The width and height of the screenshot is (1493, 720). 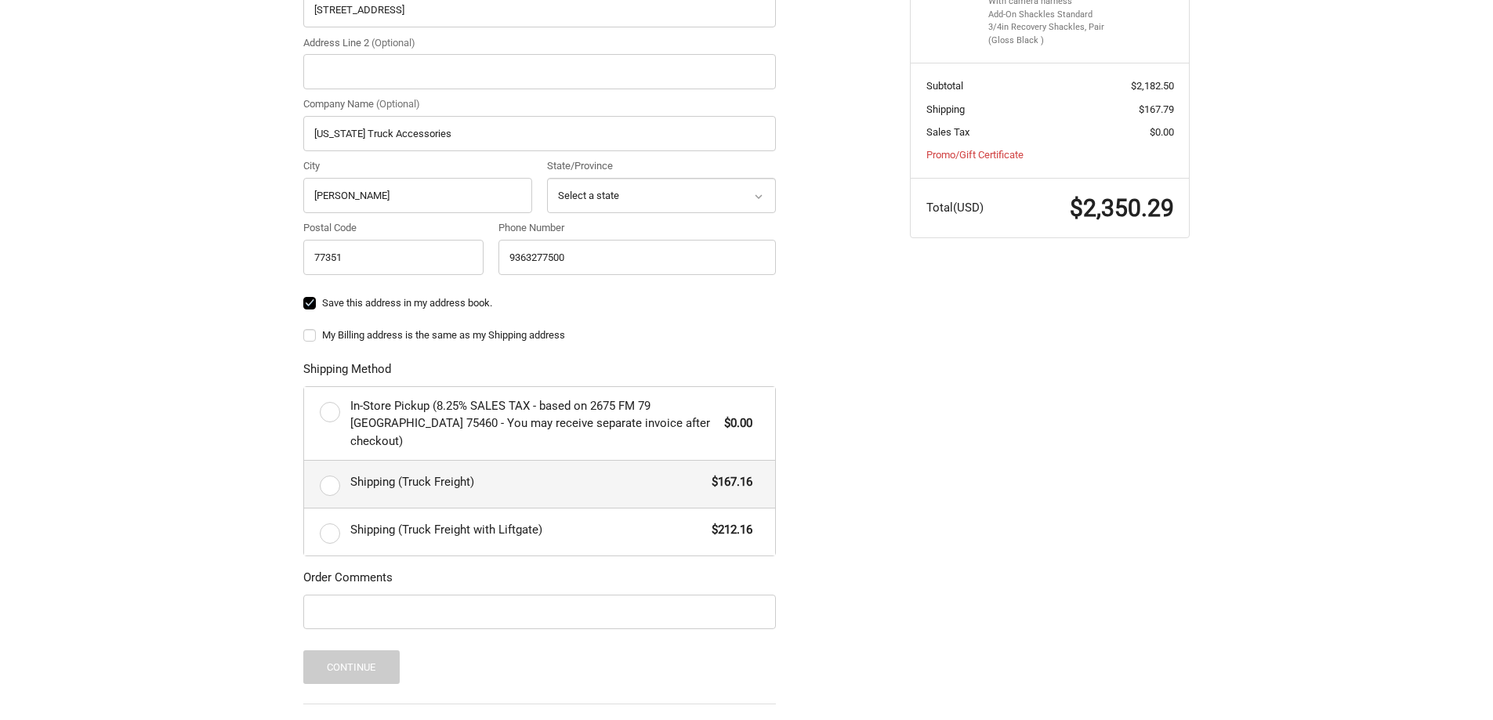 I want to click on span: Sales Tax, so click(x=948, y=132).